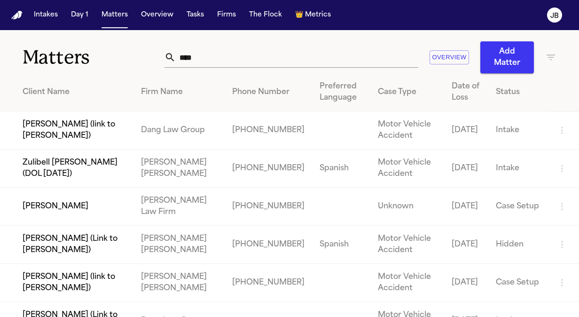  I want to click on div: Case Type, so click(407, 92).